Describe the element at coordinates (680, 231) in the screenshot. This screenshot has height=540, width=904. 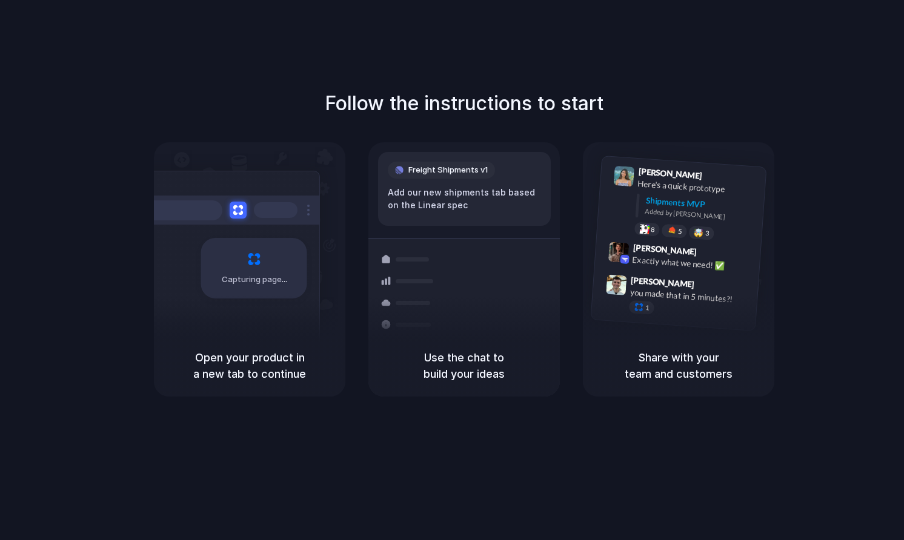
I see `span: 5` at that location.